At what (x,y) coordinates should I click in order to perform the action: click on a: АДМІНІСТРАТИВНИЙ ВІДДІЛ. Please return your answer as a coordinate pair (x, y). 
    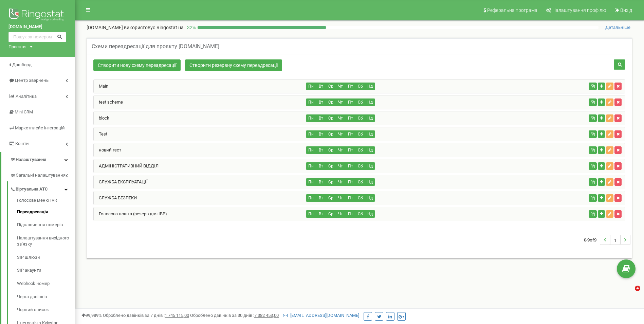
    Looking at the image, I should click on (126, 166).